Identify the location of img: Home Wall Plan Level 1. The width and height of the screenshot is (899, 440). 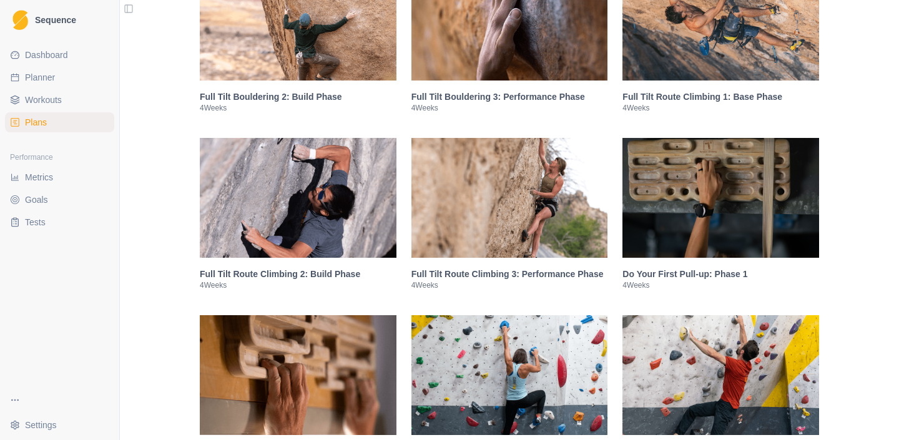
(509, 375).